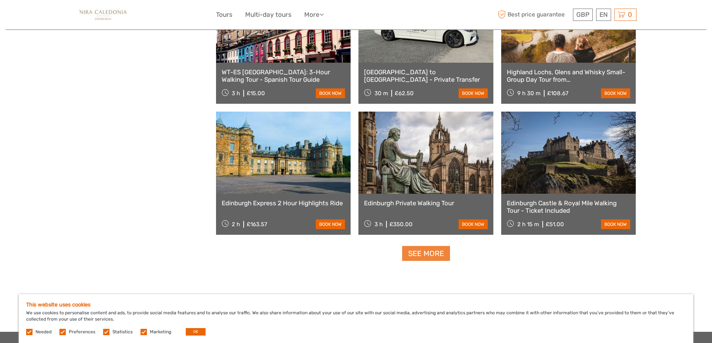 This screenshot has width=712, height=343. I want to click on a: Edinburgh Private Walking Tour, so click(426, 203).